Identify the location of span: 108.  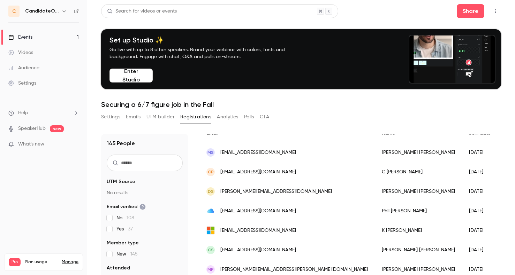
(130, 218).